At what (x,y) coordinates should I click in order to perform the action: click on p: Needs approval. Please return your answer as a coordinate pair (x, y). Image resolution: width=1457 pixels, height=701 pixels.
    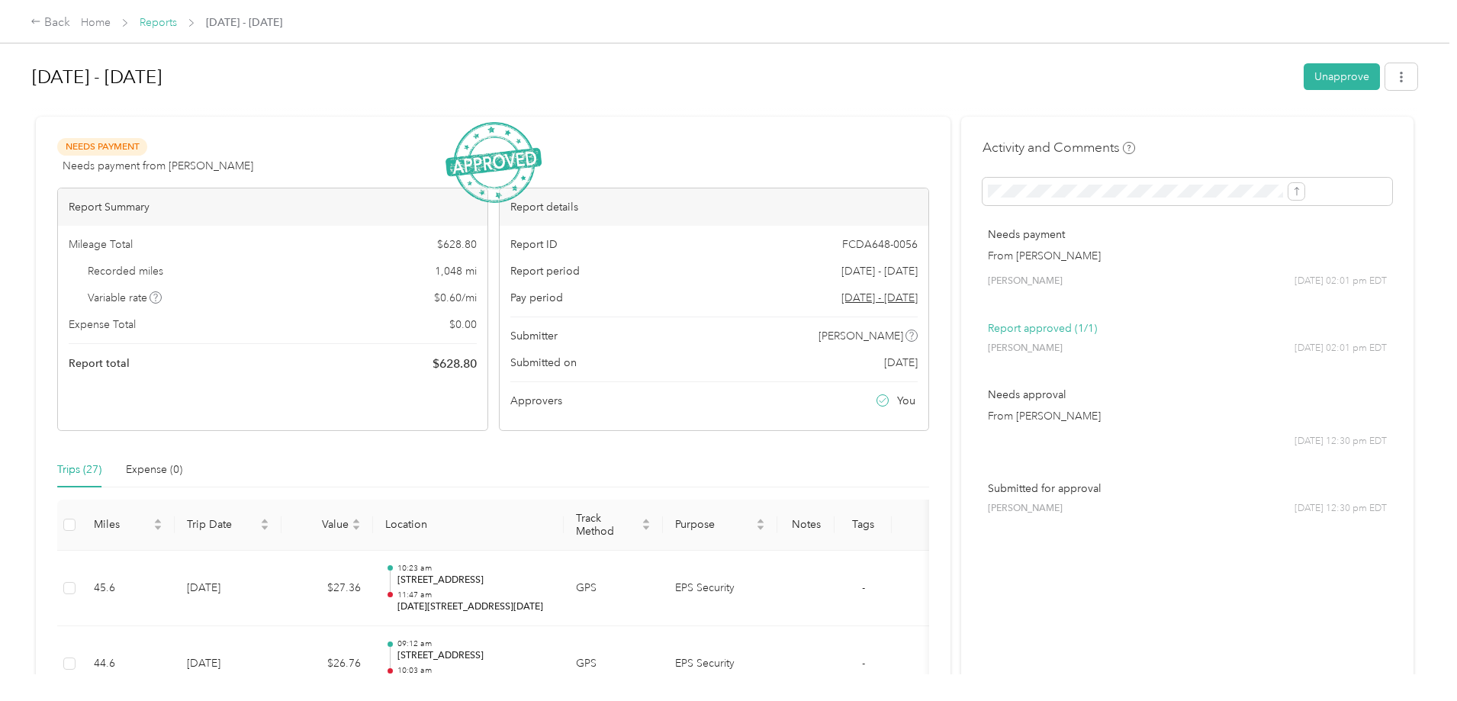
    Looking at the image, I should click on (1187, 394).